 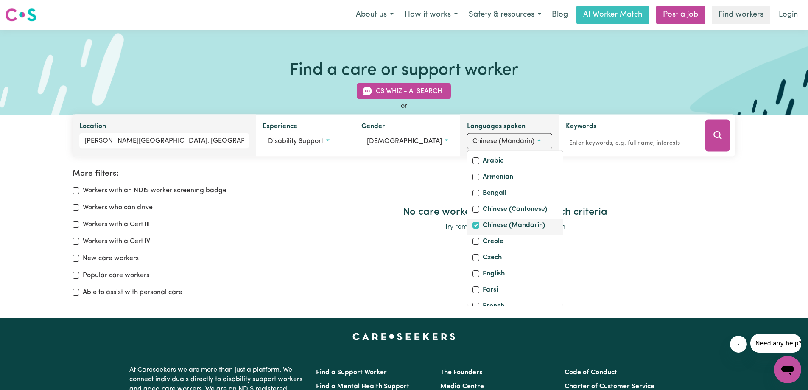 I want to click on a: Charter of Customer Service, so click(x=610, y=386).